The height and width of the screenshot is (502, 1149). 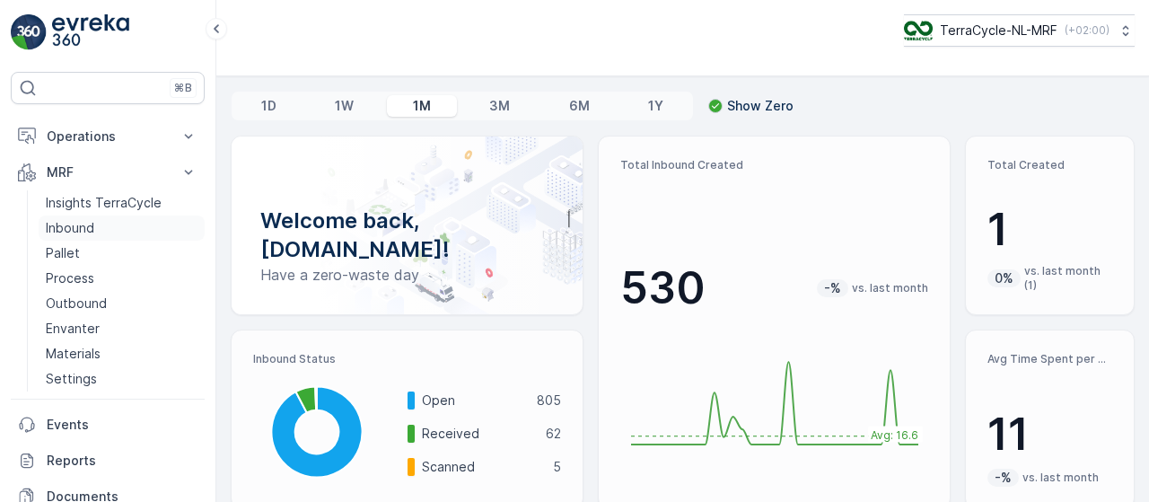 What do you see at coordinates (121, 228) in the screenshot?
I see `a: Inbound` at bounding box center [121, 228].